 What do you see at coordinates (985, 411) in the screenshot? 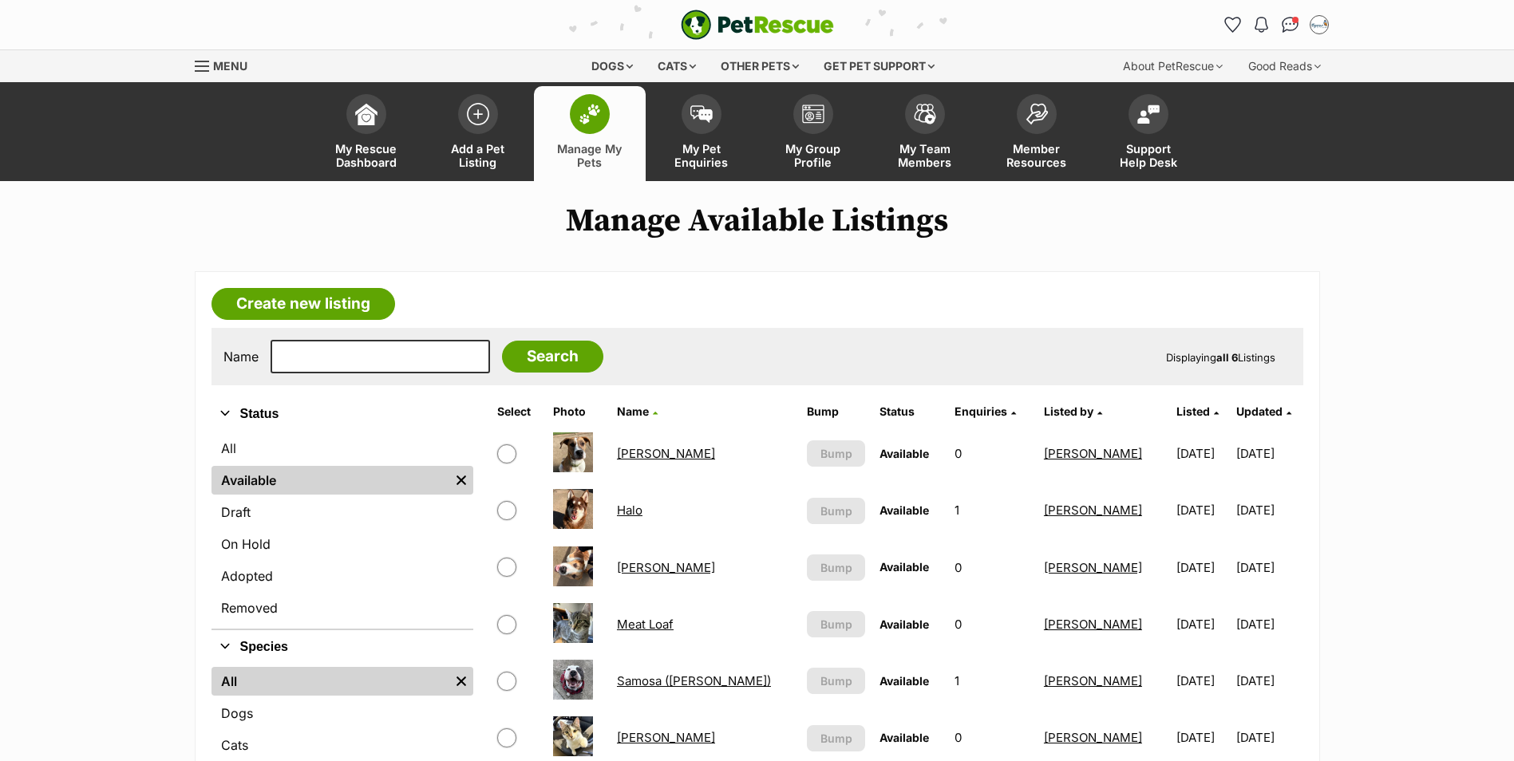
I see `a: Enquiries` at bounding box center [985, 411].